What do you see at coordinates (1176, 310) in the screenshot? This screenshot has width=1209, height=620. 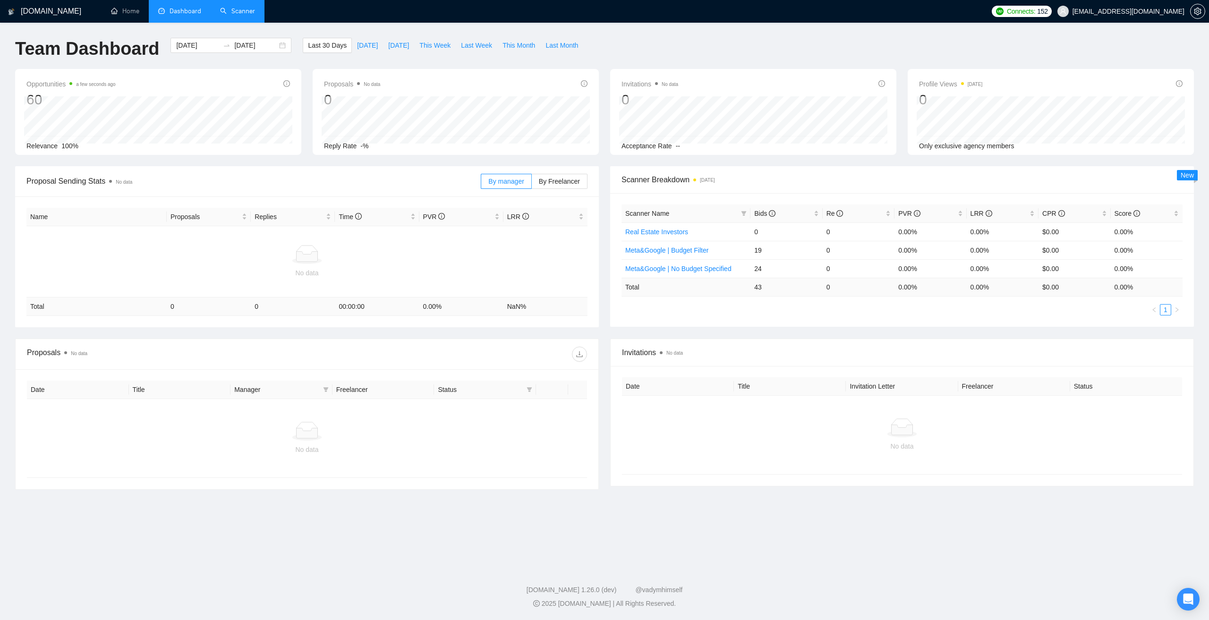 I see `button: right` at bounding box center [1176, 310].